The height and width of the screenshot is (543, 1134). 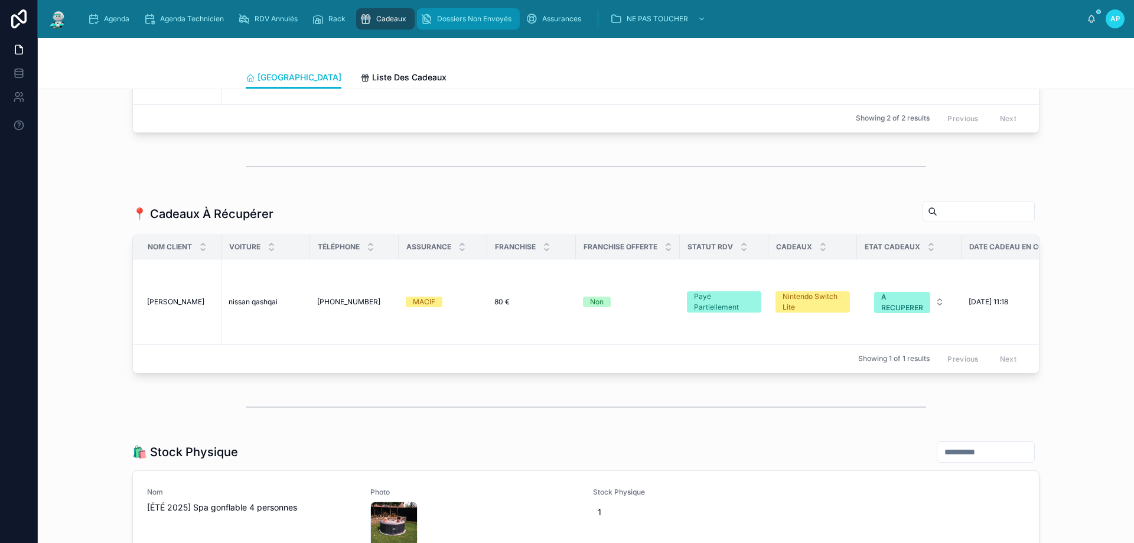 What do you see at coordinates (628, 302) in the screenshot?
I see `a: Non` at bounding box center [628, 302].